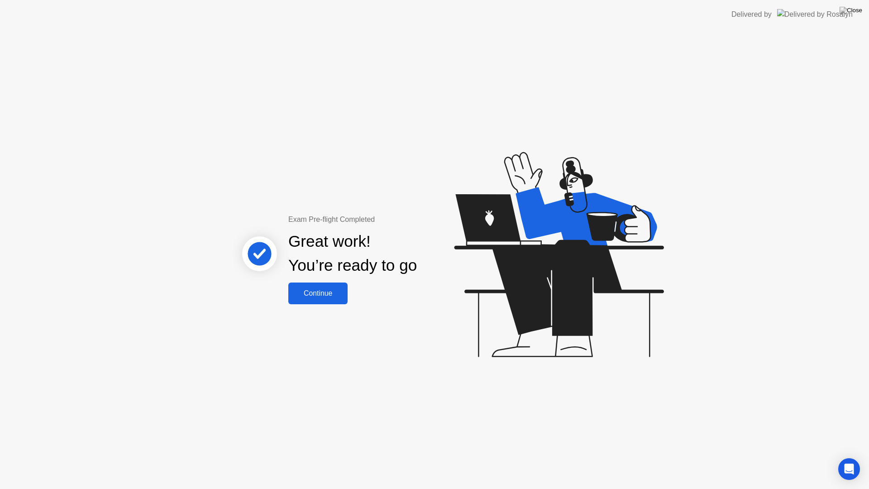  Describe the element at coordinates (353, 253) in the screenshot. I see `div: Great work! You’re ready to go` at that location.